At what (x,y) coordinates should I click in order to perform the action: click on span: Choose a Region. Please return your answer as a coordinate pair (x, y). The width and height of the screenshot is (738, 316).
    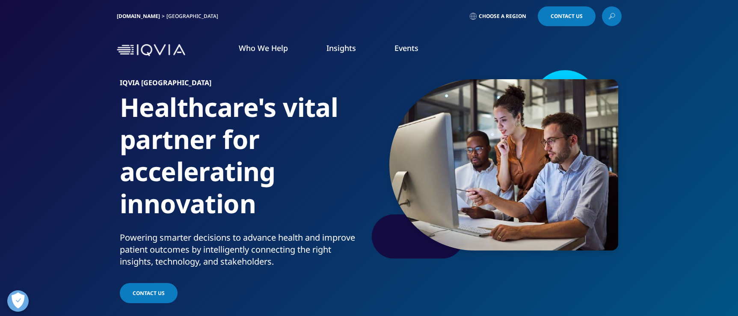
    Looking at the image, I should click on (502, 16).